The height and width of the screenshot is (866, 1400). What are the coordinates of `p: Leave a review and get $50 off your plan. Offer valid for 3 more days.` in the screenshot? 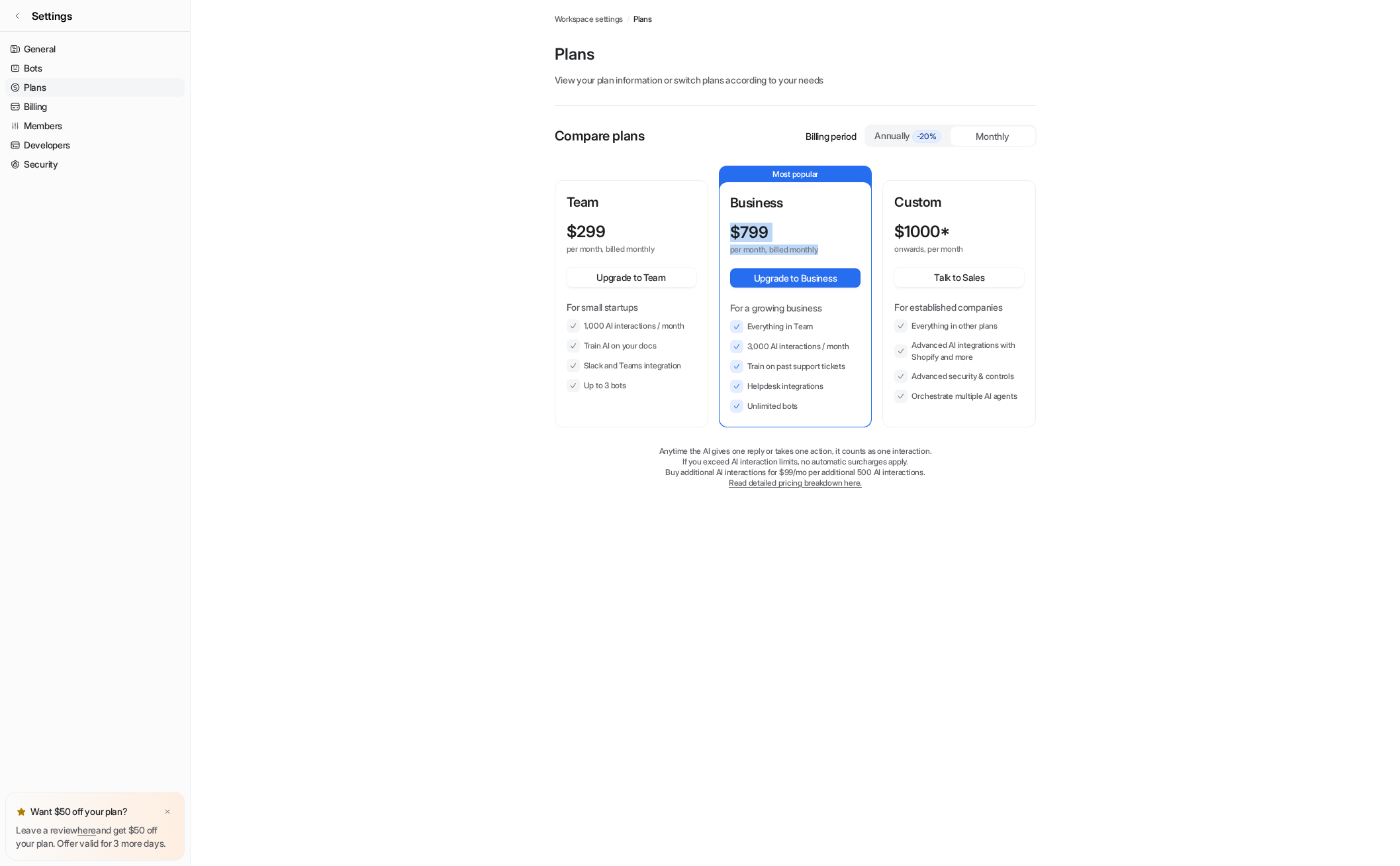 It's located at (95, 837).